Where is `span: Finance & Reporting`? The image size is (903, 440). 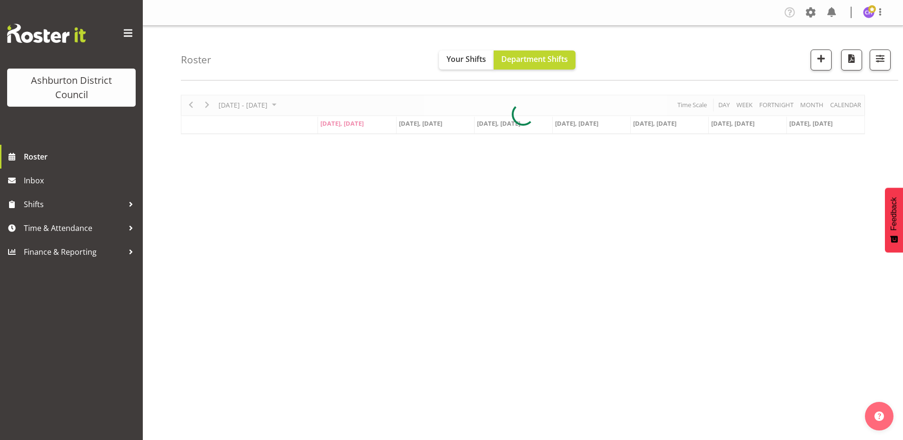
span: Finance & Reporting is located at coordinates (74, 252).